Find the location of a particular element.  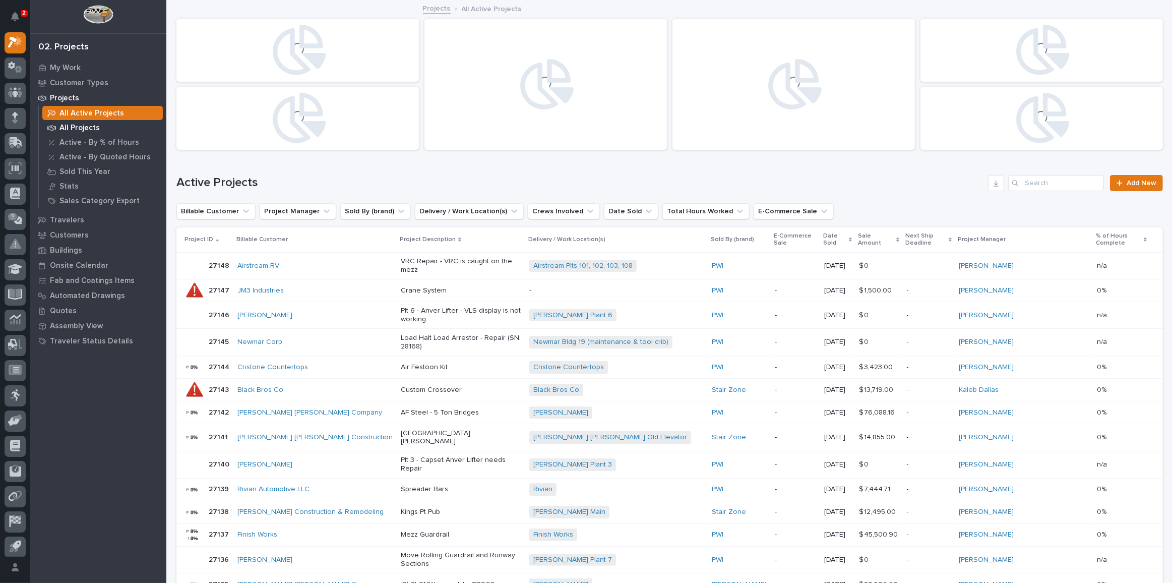

p: Active - By Quoted Hours is located at coordinates (105, 157).